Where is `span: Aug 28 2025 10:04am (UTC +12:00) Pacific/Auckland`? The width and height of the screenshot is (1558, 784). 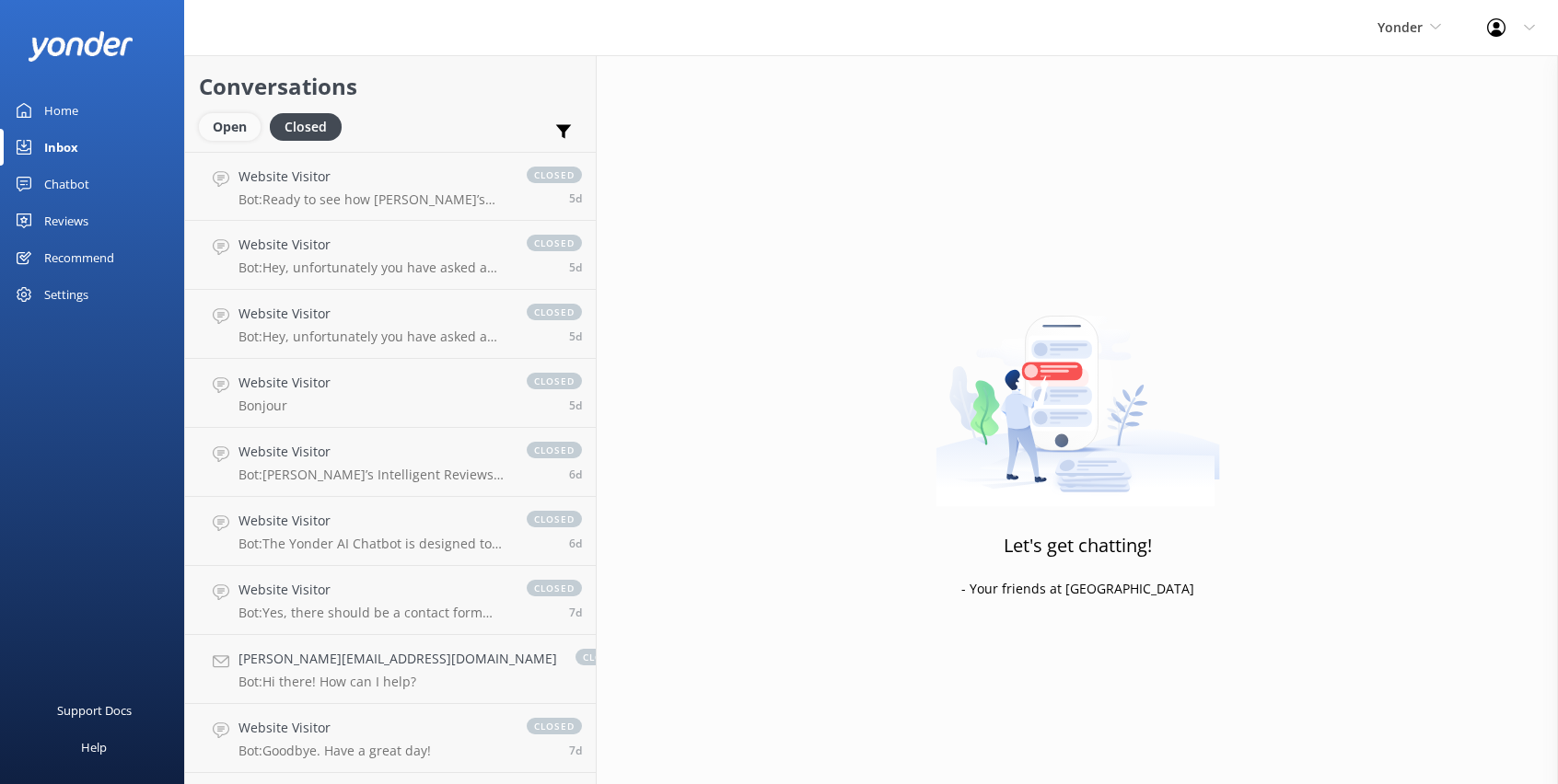
span: Aug 28 2025 10:04am (UTC +12:00) Pacific/Auckland is located at coordinates (575, 750).